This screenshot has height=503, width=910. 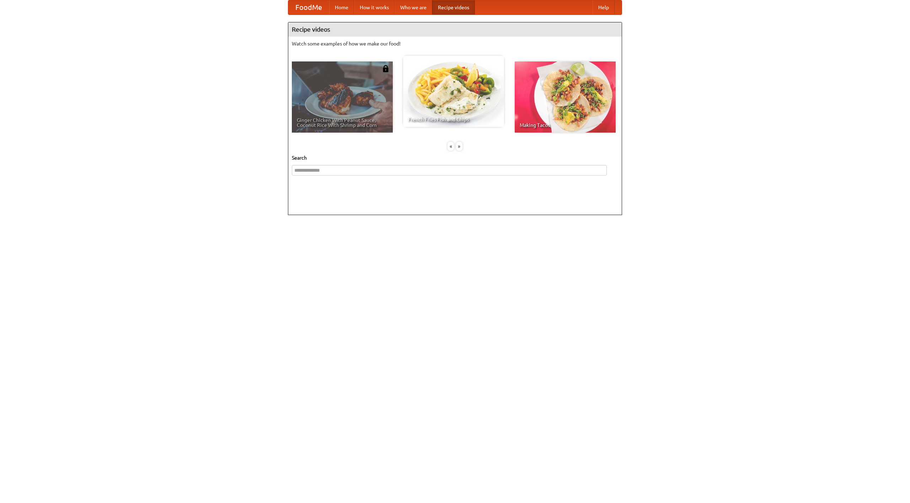 I want to click on h4: Recipe videos, so click(x=455, y=30).